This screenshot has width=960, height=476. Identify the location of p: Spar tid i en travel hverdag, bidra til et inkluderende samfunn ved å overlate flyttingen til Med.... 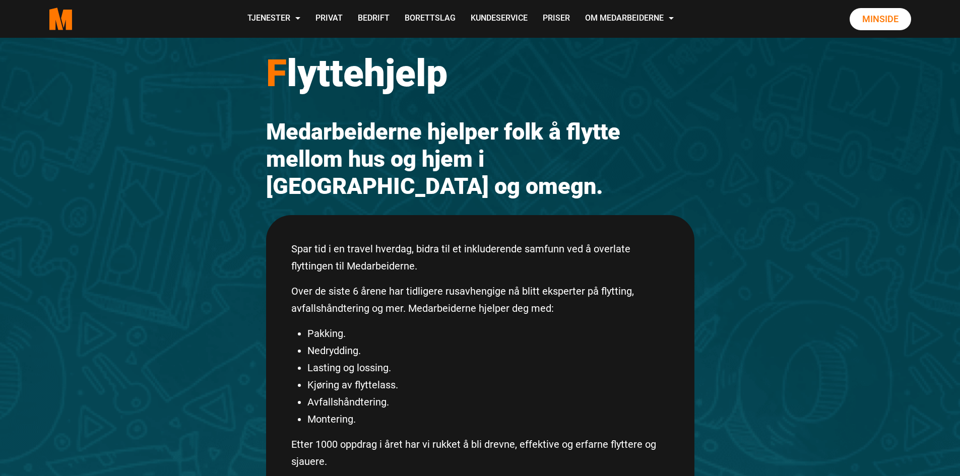
(480, 258).